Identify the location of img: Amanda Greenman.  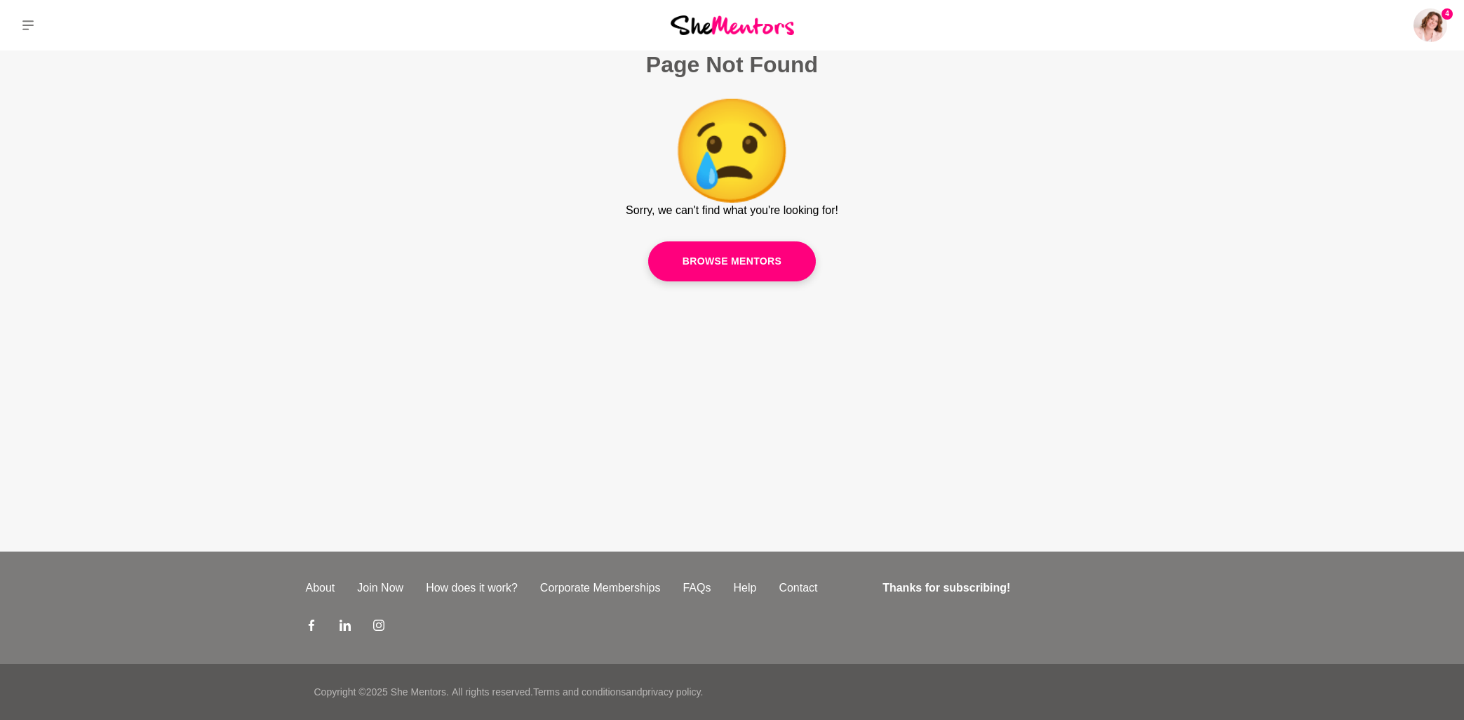
(1430, 25).